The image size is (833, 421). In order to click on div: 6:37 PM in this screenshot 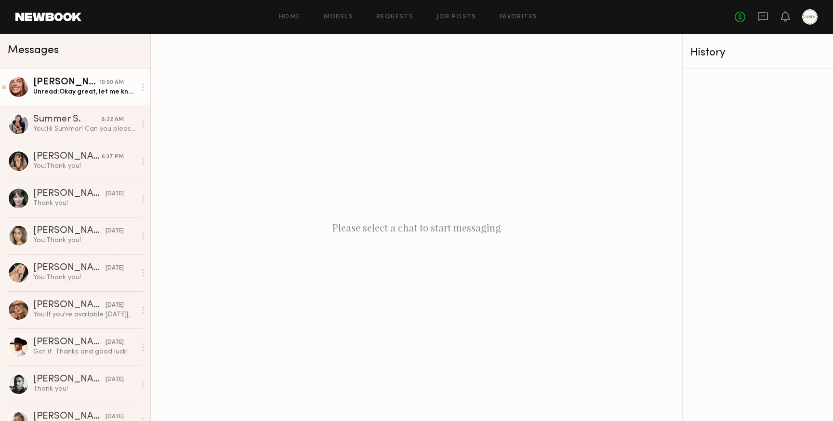, I will do `click(113, 157)`.